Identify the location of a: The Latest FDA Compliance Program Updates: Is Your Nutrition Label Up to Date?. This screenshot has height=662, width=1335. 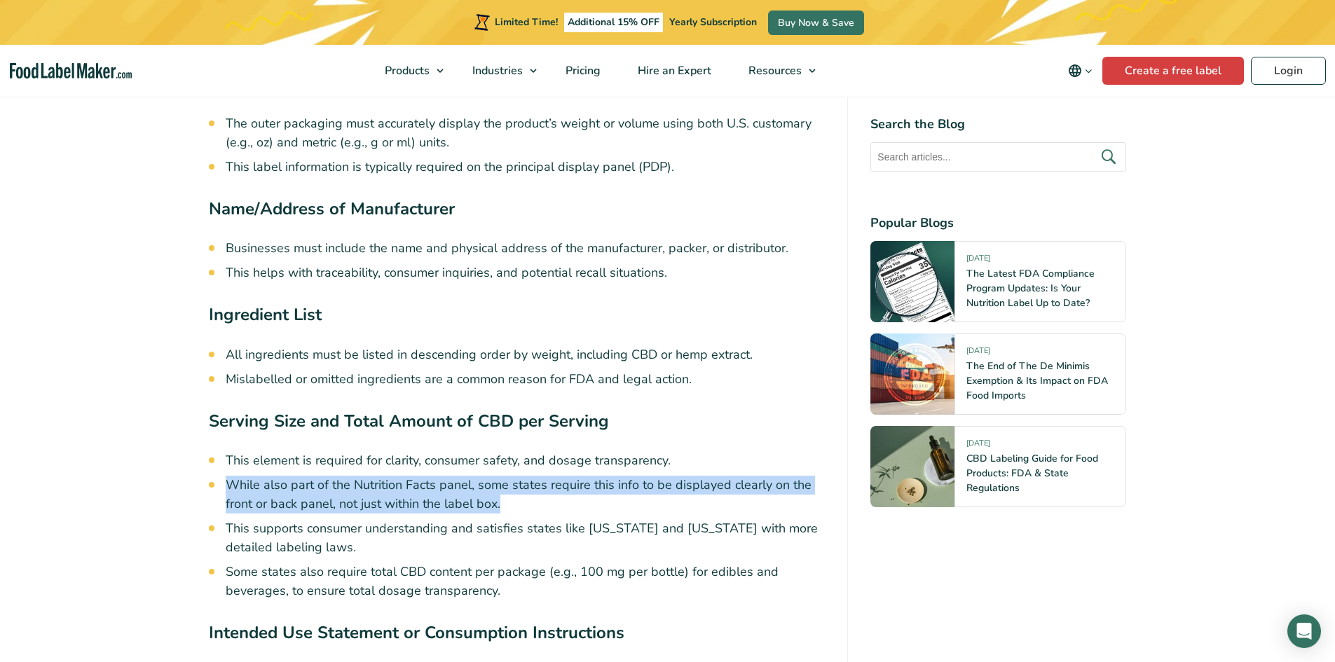
(1030, 288).